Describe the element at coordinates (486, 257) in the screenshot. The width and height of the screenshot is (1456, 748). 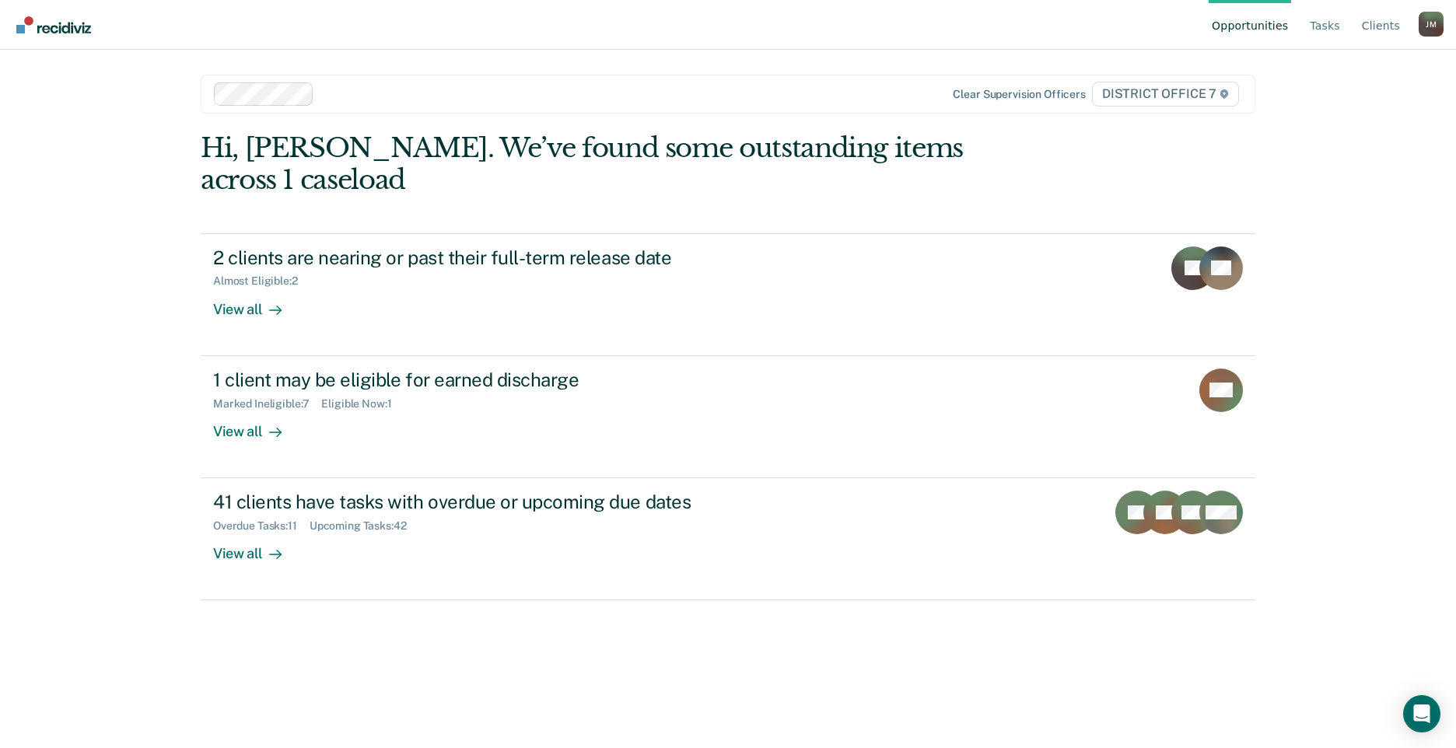
I see `div: 2 clients are nearing or past their full-term release date` at that location.